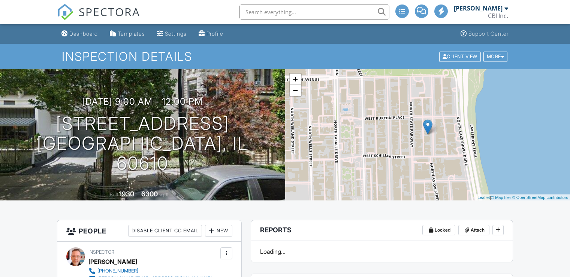  I want to click on div: More, so click(496, 56).